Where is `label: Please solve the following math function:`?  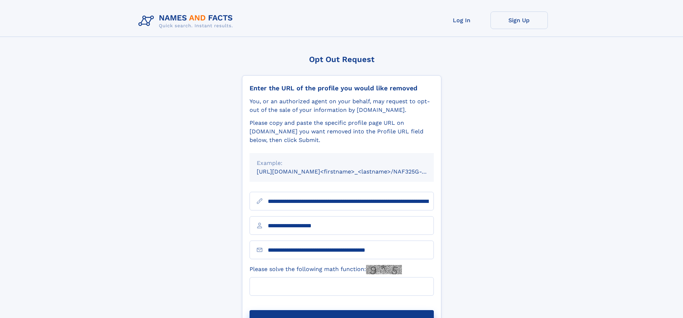 label: Please solve the following math function: is located at coordinates (326, 270).